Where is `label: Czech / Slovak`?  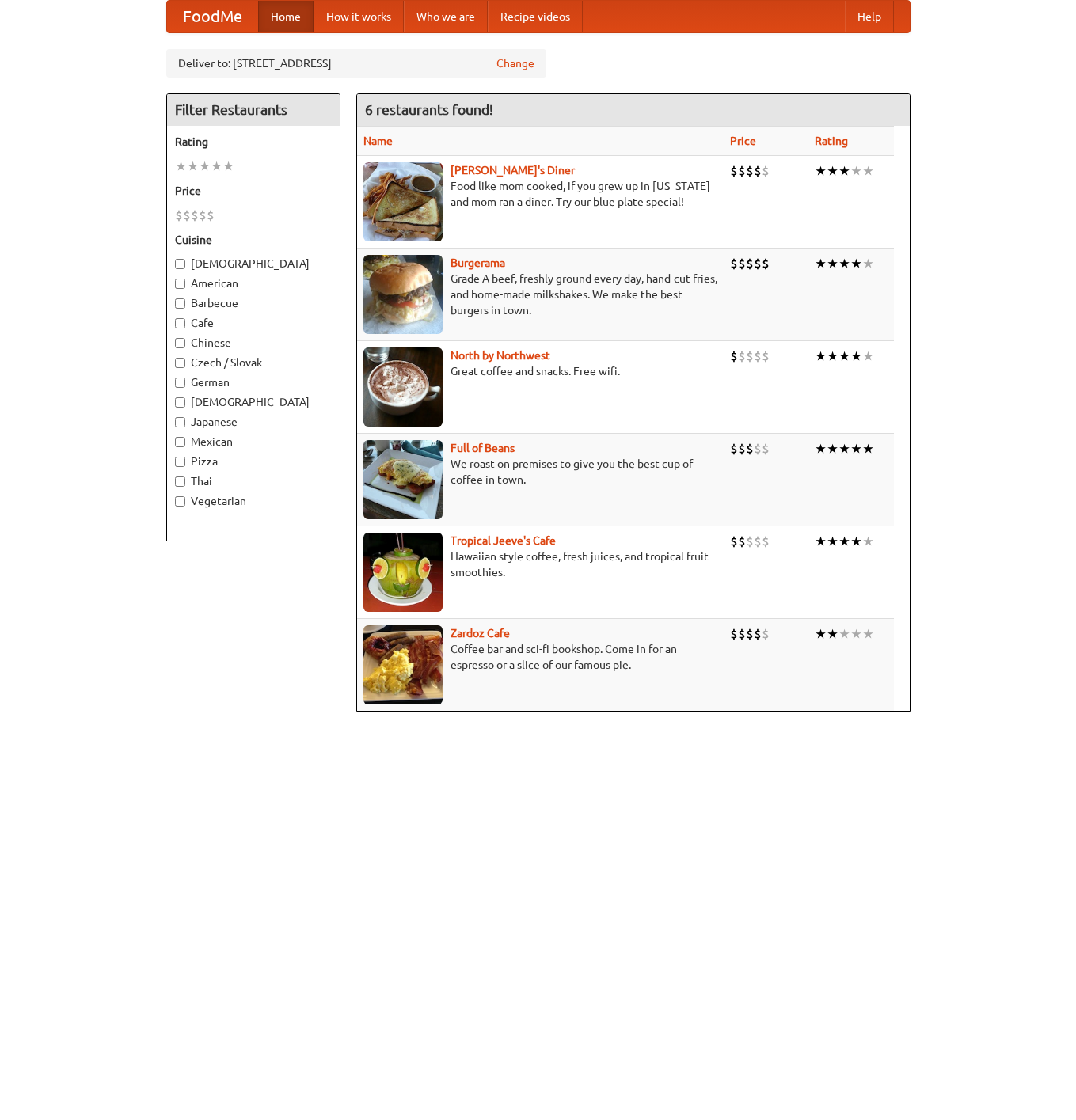
label: Czech / Slovak is located at coordinates (253, 363).